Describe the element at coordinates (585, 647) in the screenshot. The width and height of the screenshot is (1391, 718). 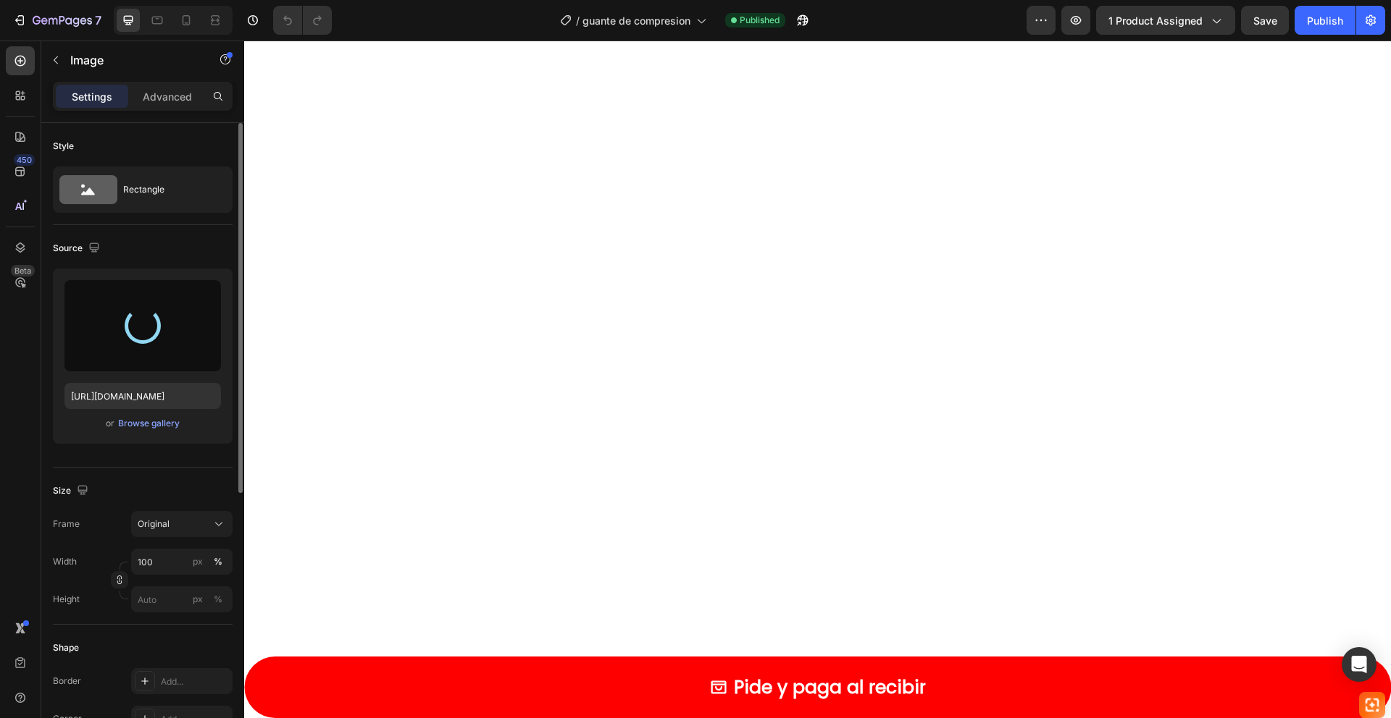
I see `p: Pide y paga al recibir` at that location.